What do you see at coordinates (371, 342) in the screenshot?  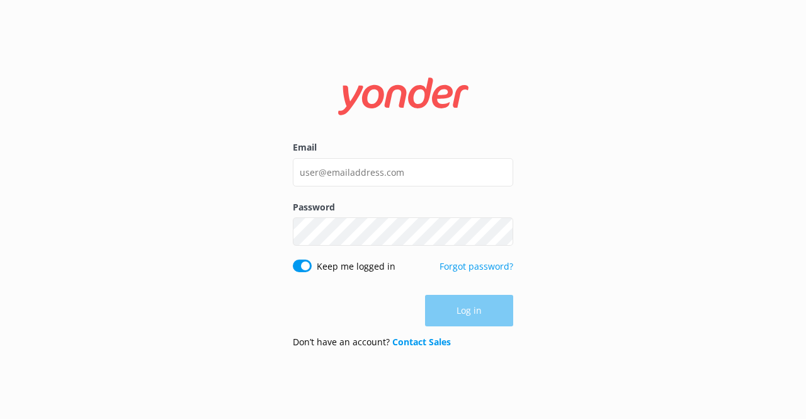 I see `p: Don’t have an account?` at bounding box center [371, 342].